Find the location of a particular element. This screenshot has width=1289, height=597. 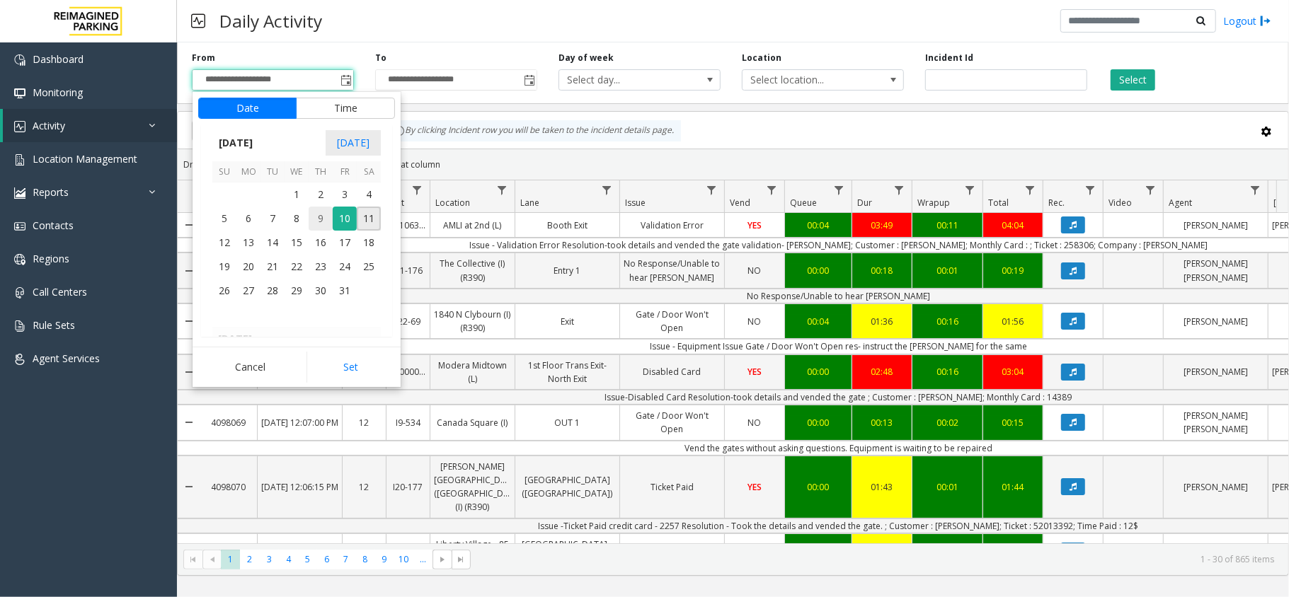

a: Total Filter Menu is located at coordinates (1030, 190).